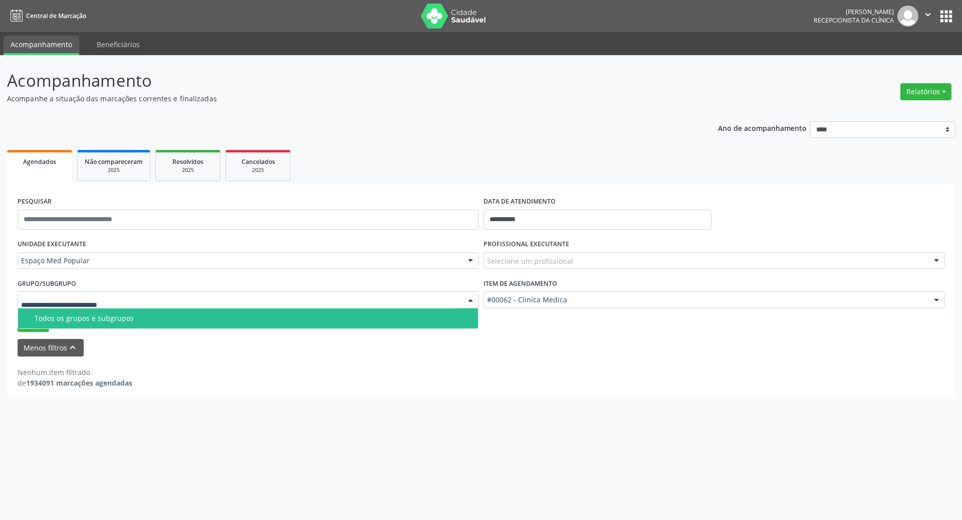  What do you see at coordinates (47, 16) in the screenshot?
I see `a: Central de Marcação` at bounding box center [47, 16].